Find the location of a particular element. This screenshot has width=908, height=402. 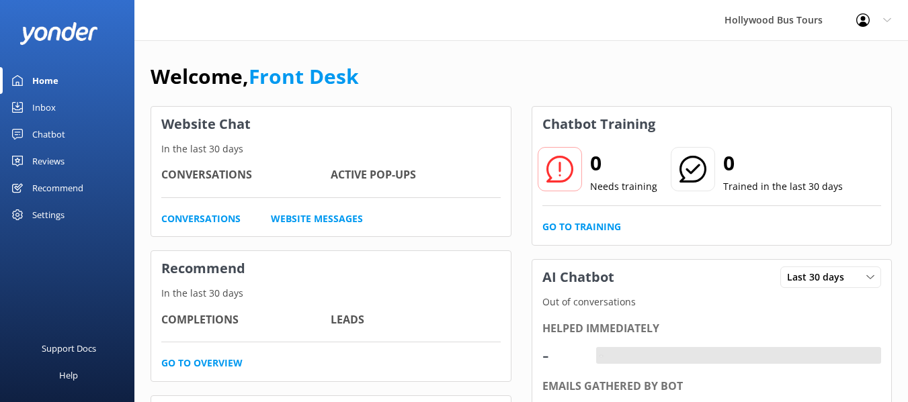

h4: Leads is located at coordinates (415, 320).